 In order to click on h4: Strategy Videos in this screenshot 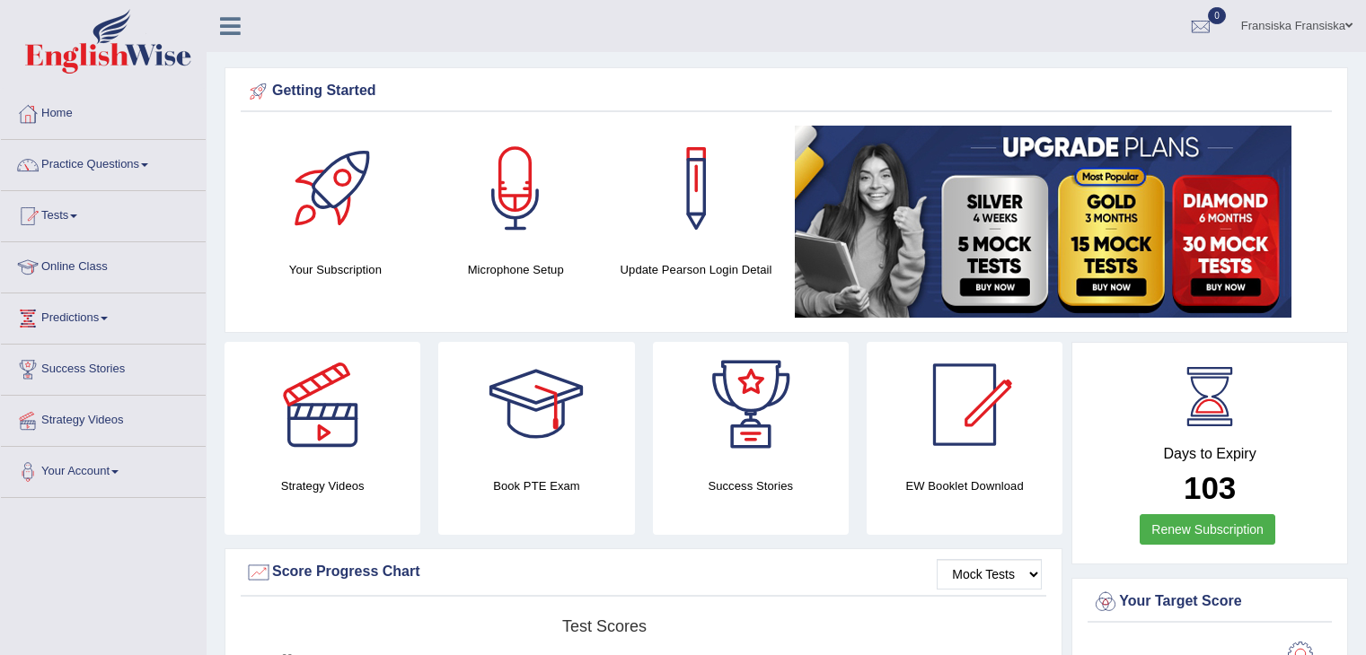, I will do `click(322, 486)`.